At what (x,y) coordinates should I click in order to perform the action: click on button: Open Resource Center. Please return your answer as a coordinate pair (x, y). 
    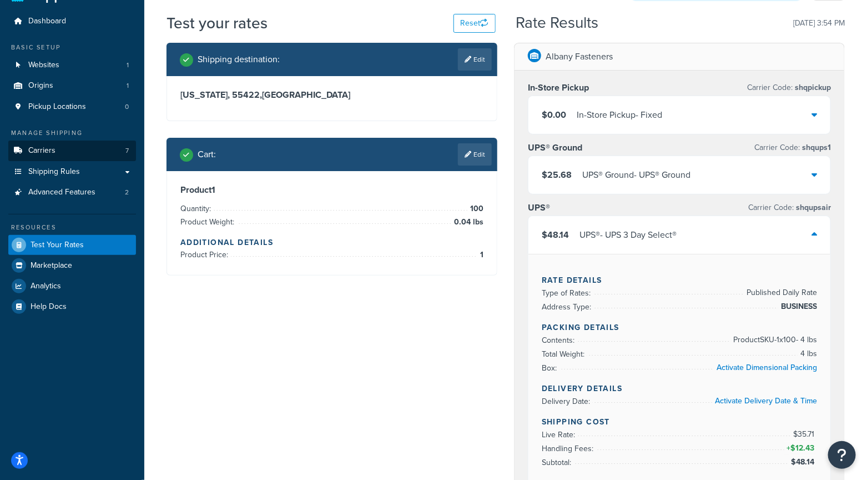
    Looking at the image, I should click on (842, 455).